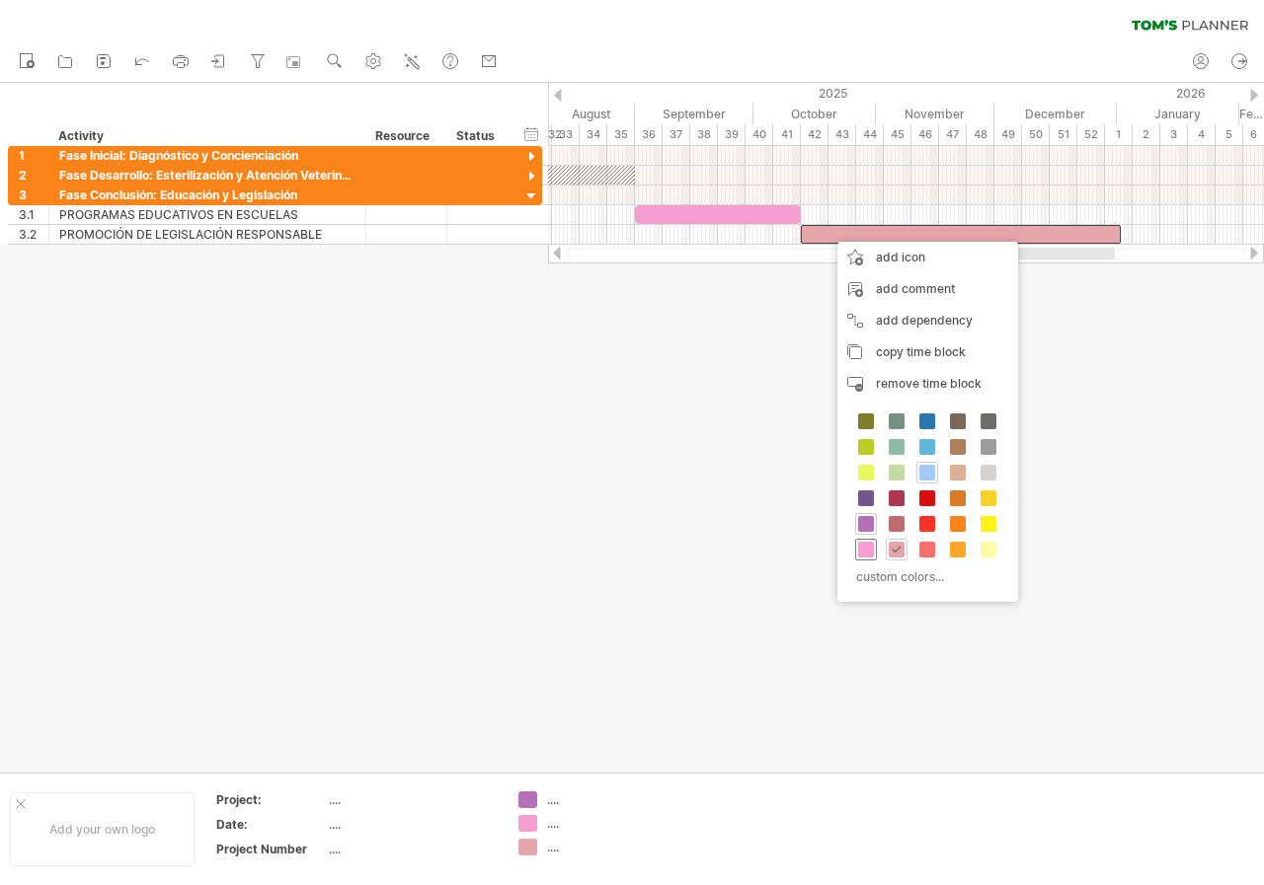  Describe the element at coordinates (927, 321) in the screenshot. I see `div: add dependency` at that location.